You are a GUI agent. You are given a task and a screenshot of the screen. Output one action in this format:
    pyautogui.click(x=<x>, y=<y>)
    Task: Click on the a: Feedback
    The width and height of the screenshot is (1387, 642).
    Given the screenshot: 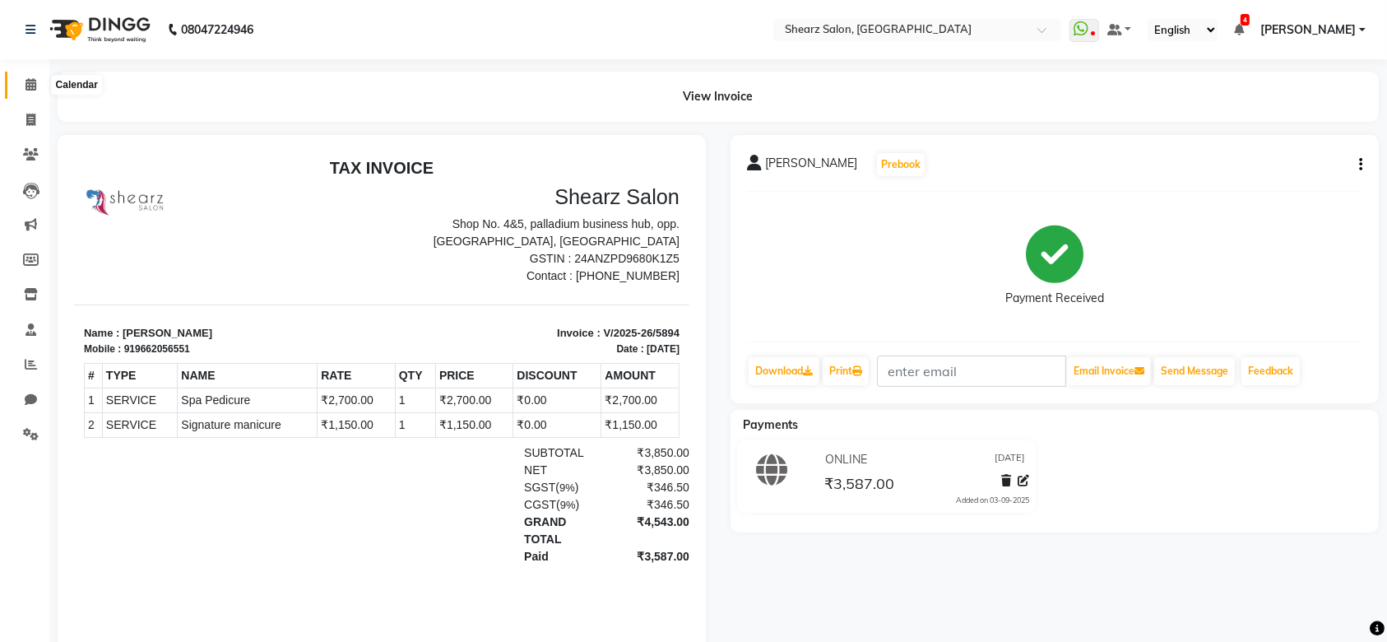 What is the action you would take?
    pyautogui.click(x=1271, y=371)
    